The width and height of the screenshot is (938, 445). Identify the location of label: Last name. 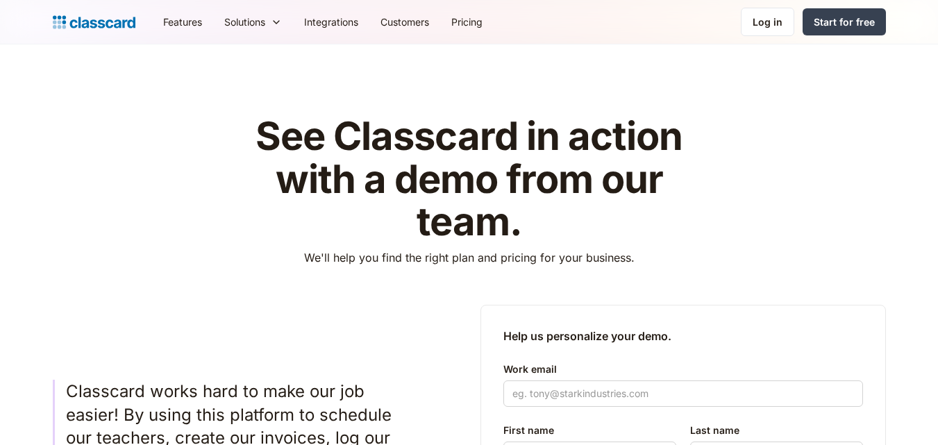
(776, 430).